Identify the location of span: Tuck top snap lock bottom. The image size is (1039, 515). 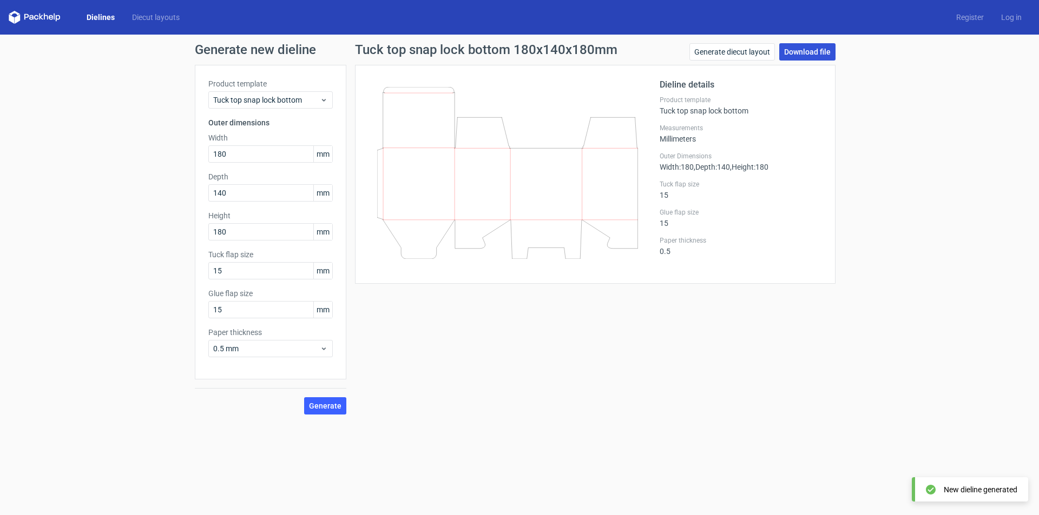
(266, 100).